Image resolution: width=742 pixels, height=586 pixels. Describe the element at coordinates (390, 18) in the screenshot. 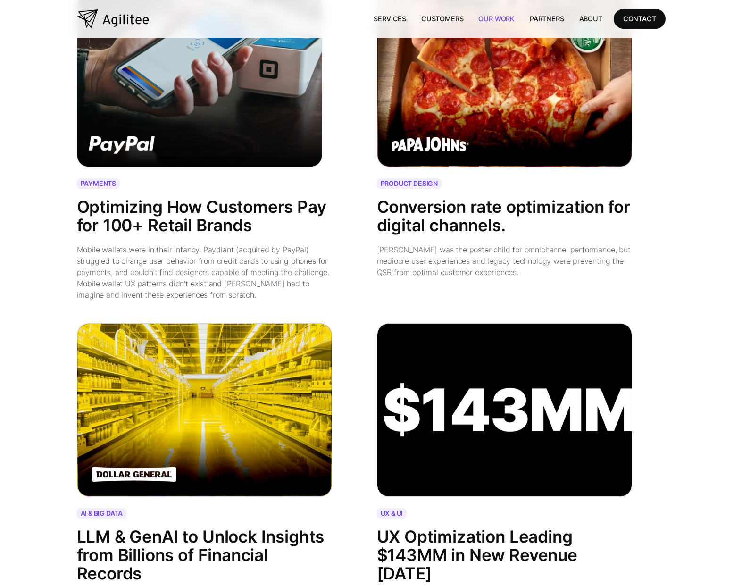

I see `a: Services` at that location.